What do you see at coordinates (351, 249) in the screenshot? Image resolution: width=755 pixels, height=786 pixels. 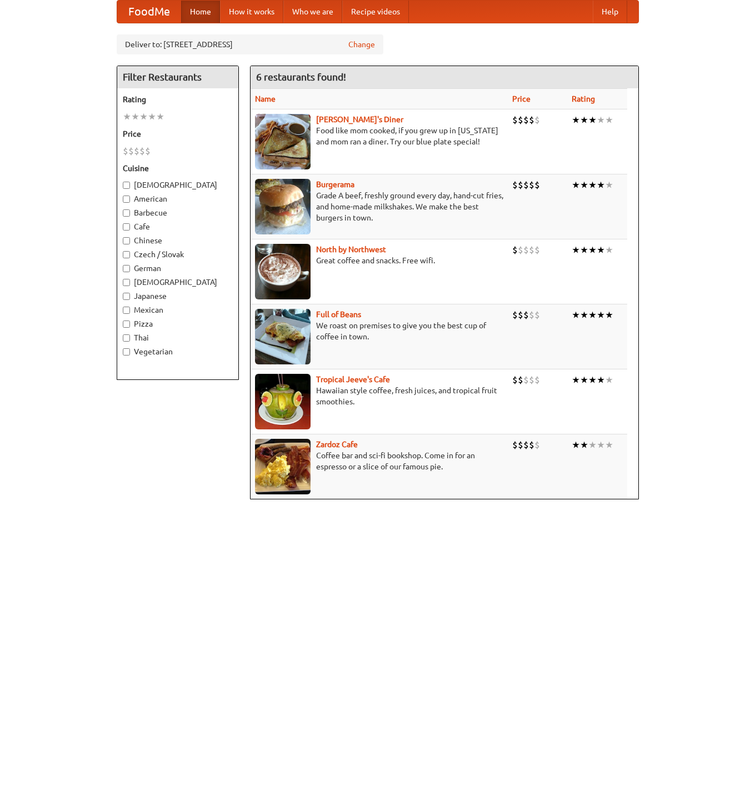 I see `a: North by Northwest` at bounding box center [351, 249].